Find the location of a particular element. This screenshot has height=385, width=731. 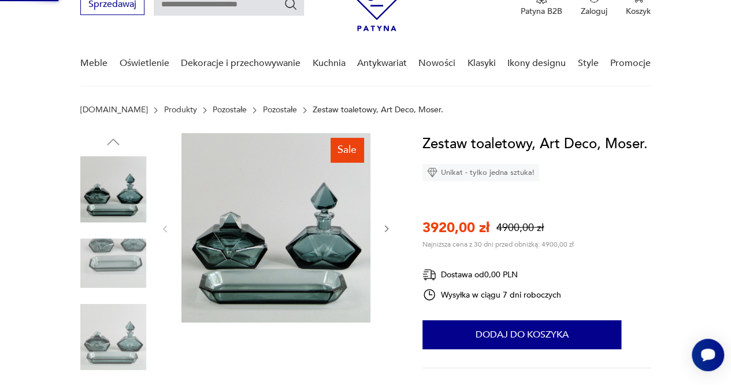

button: Dodaj do koszyka is located at coordinates (522, 334).